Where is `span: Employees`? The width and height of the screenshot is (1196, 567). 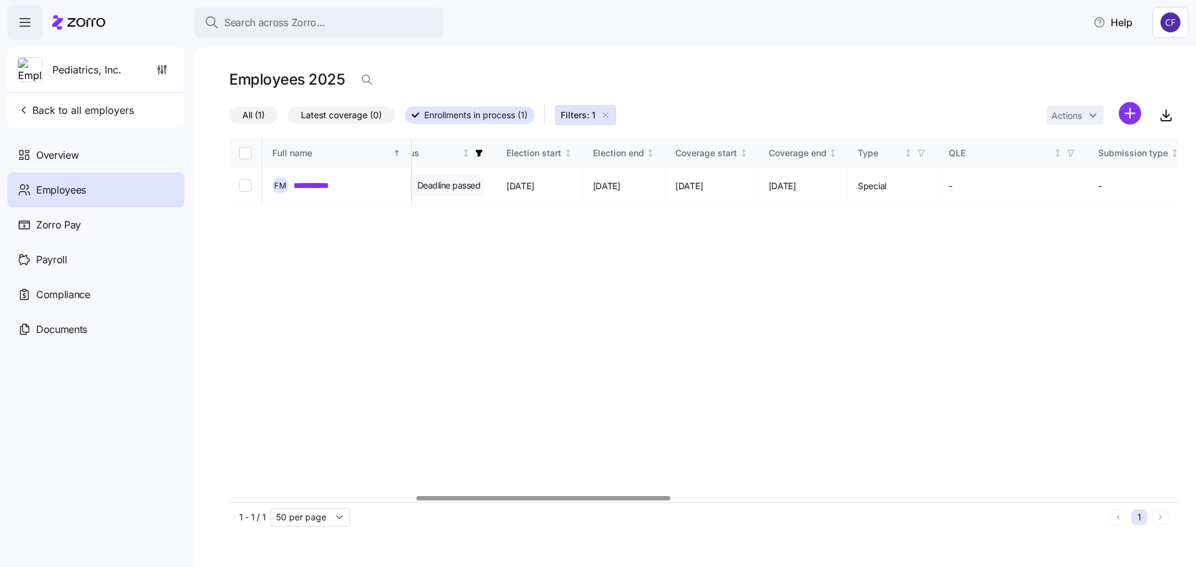
span: Employees is located at coordinates (61, 190).